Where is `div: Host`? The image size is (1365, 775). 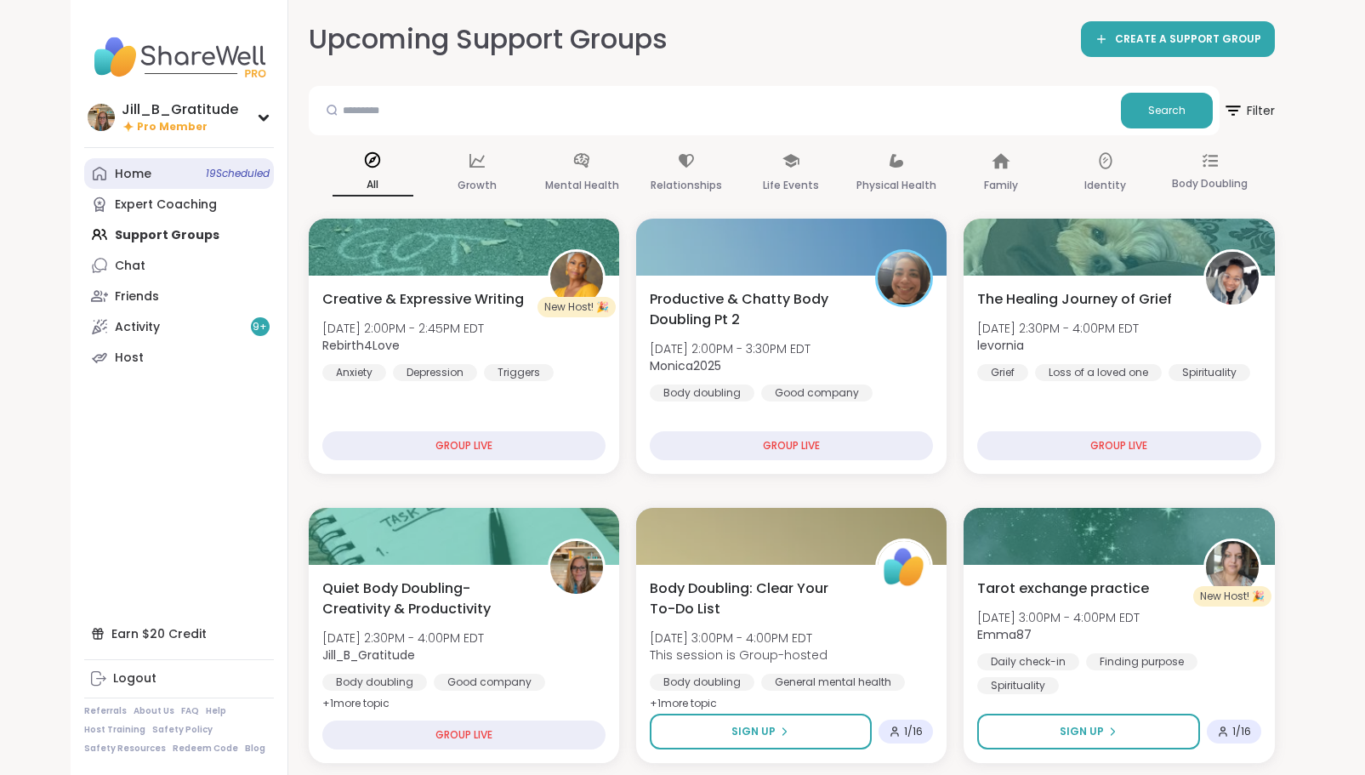 div: Host is located at coordinates (129, 358).